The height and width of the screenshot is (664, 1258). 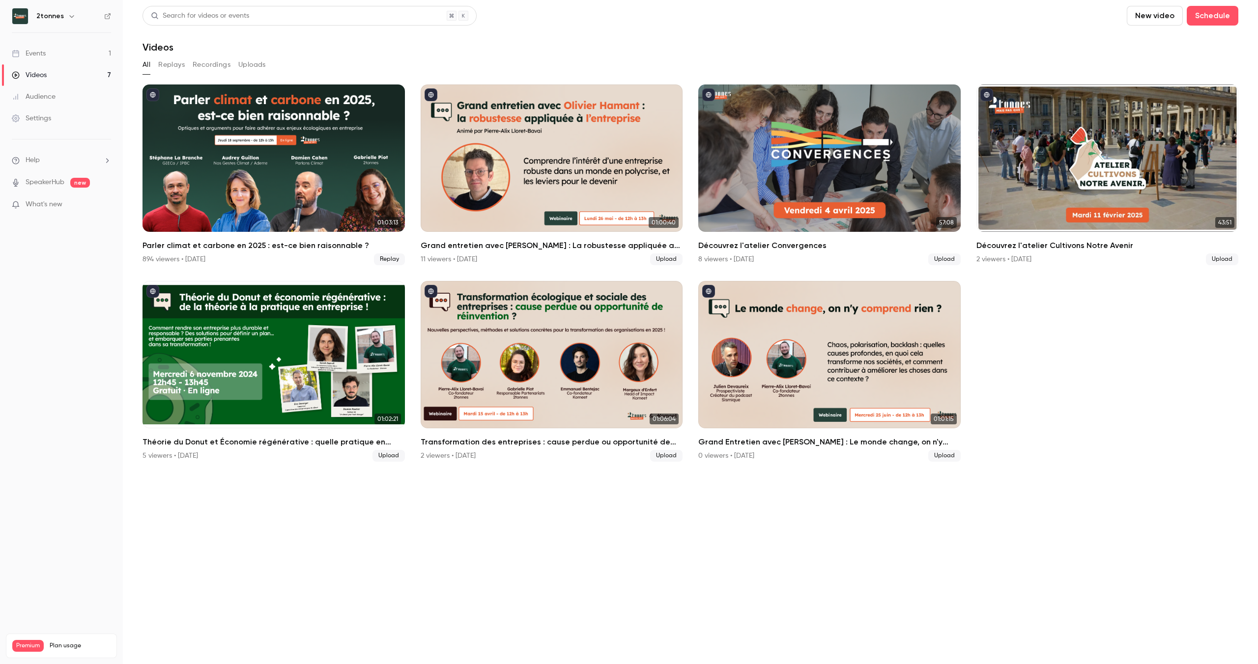 I want to click on button: New video, so click(x=1155, y=16).